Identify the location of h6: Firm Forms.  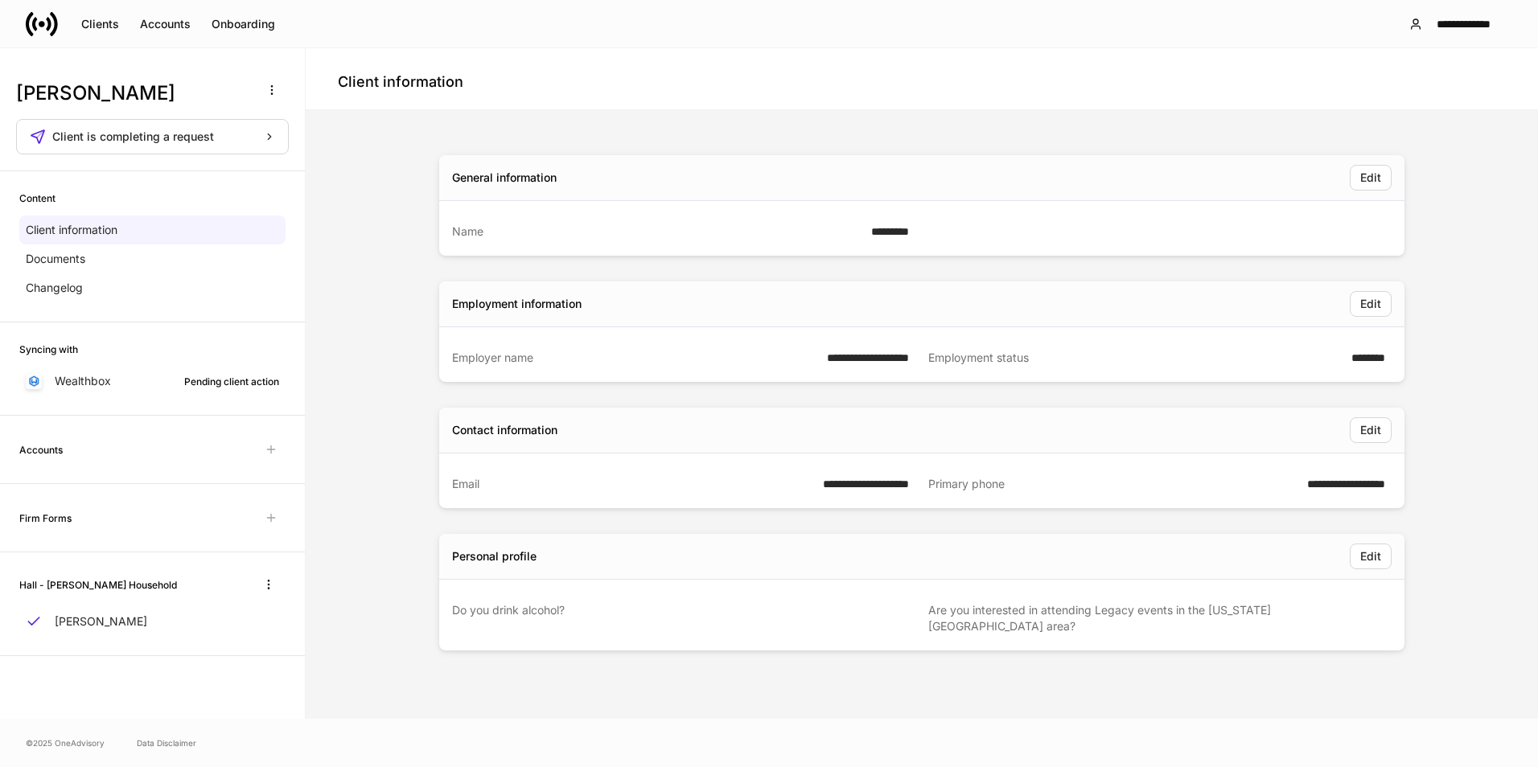
(45, 518).